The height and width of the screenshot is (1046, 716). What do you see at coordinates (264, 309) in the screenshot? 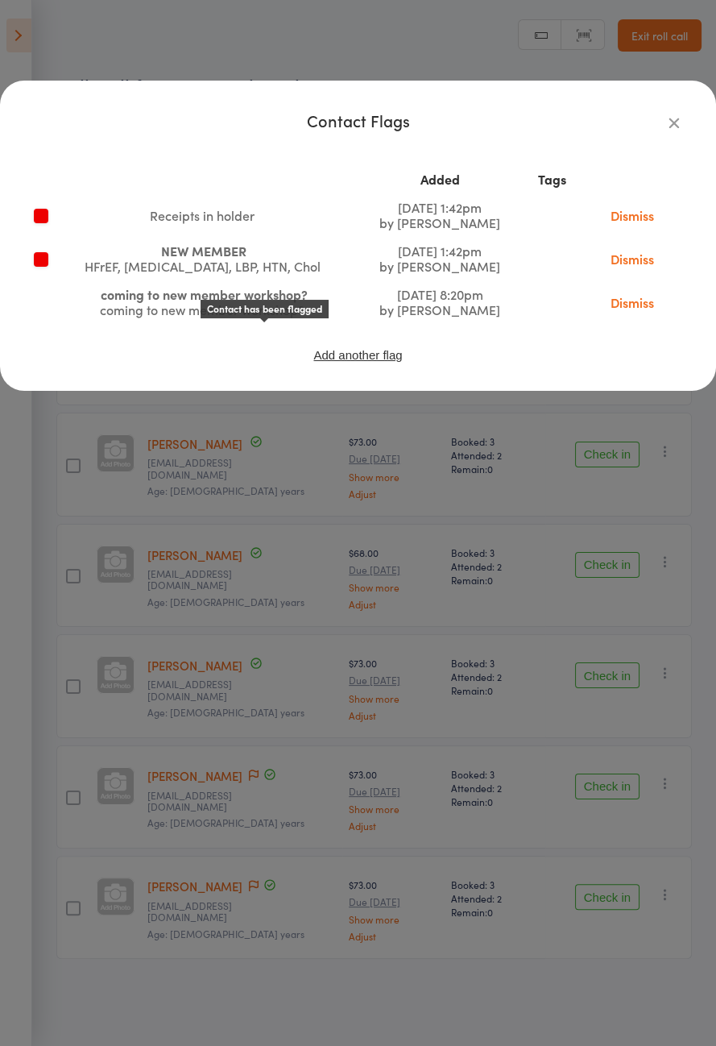
I see `div: Contact has been flagged` at bounding box center [264, 309].